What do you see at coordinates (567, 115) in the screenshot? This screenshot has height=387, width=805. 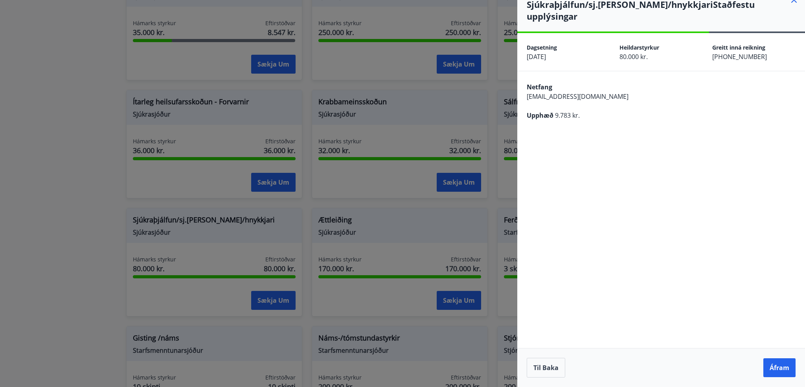 I see `span: 9.783 kr.` at bounding box center [567, 115].